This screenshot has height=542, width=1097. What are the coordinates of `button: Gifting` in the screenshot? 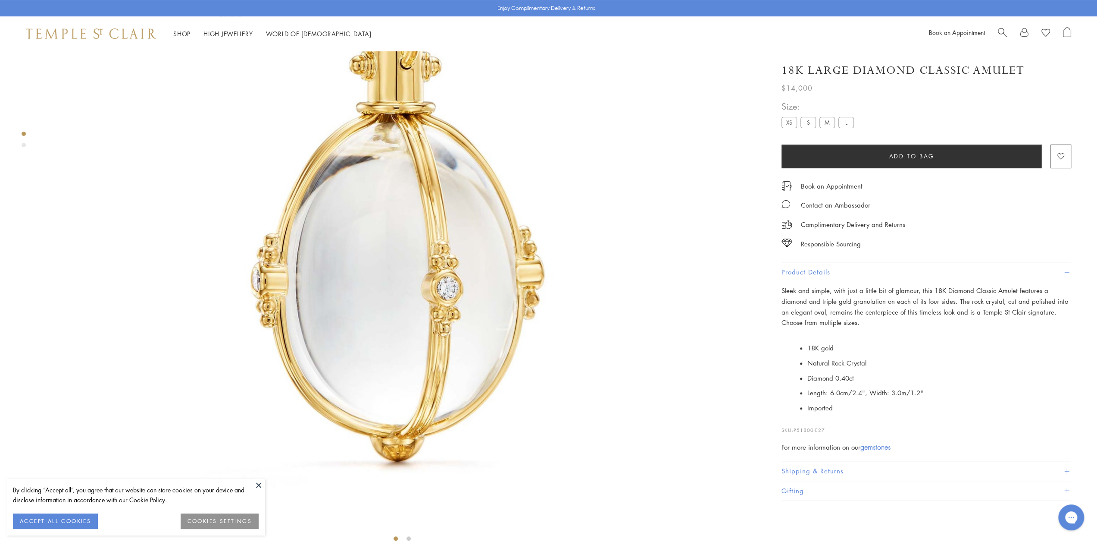 It's located at (927, 490).